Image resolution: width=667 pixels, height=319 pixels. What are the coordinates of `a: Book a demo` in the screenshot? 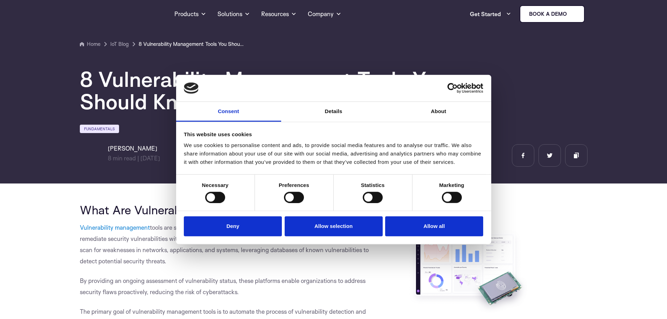 It's located at (552, 14).